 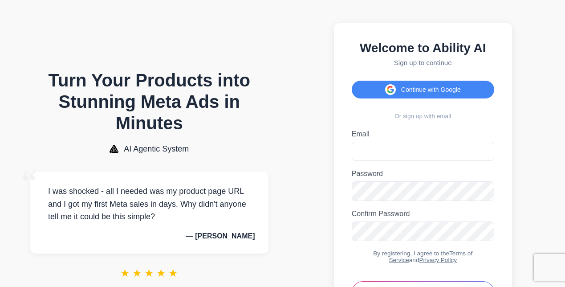 I want to click on a: Terms of Service, so click(x=430, y=256).